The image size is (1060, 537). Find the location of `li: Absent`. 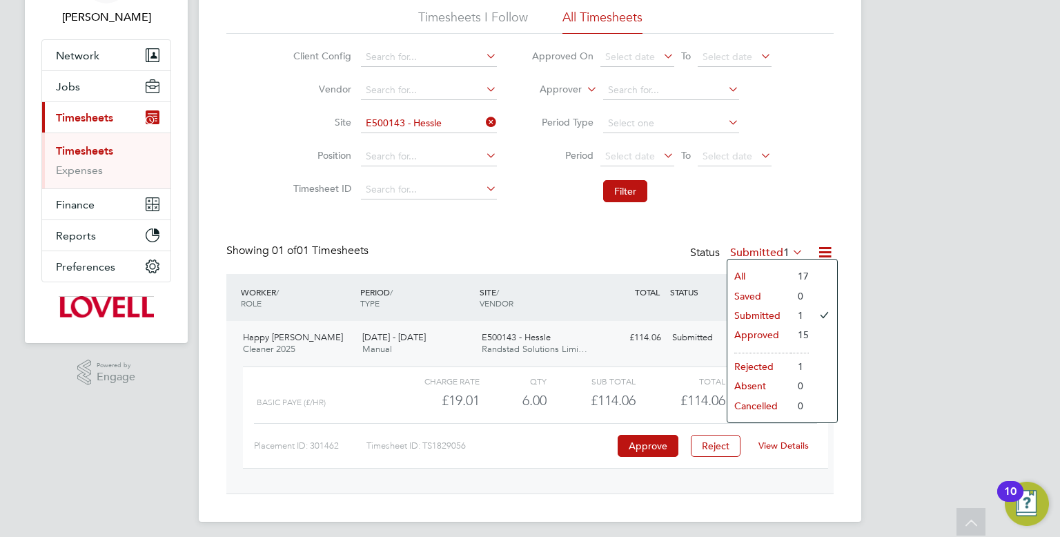

li: Absent is located at coordinates (759, 386).